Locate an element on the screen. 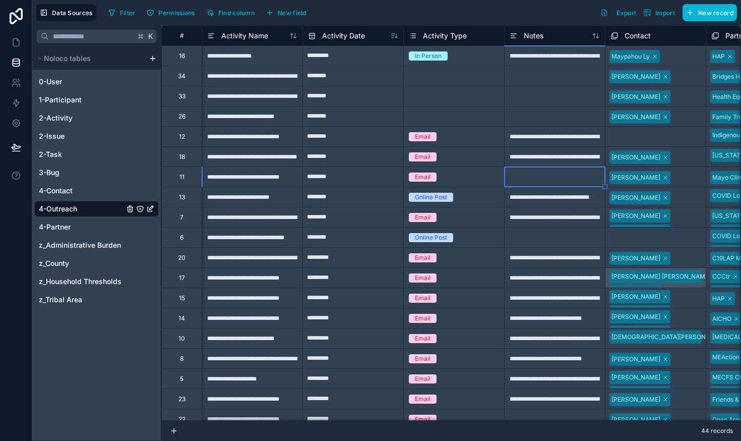 Image resolution: width=741 pixels, height=441 pixels. div: 12 is located at coordinates (182, 137).